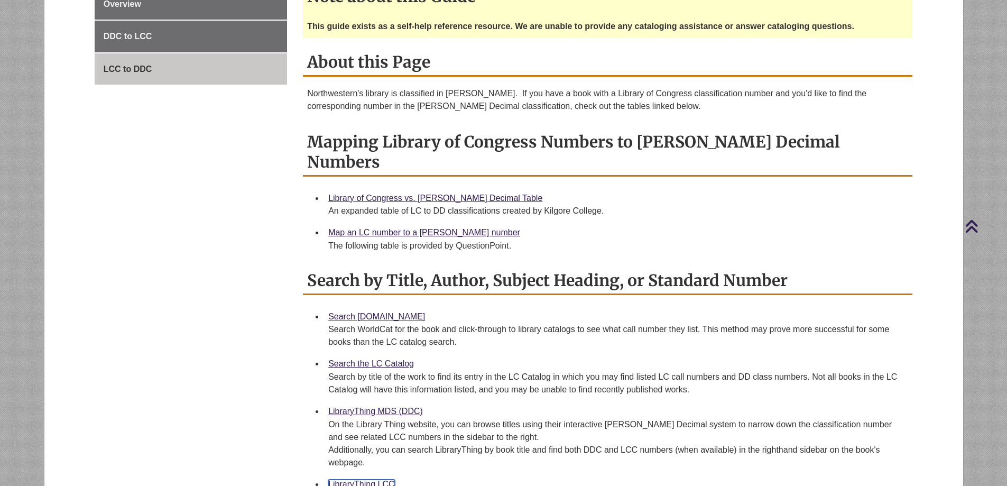 The width and height of the screenshot is (1007, 486). Describe the element at coordinates (616, 211) in the screenshot. I see `div: An expanded table of LC to DD classifications created by Kilgore College.` at that location.